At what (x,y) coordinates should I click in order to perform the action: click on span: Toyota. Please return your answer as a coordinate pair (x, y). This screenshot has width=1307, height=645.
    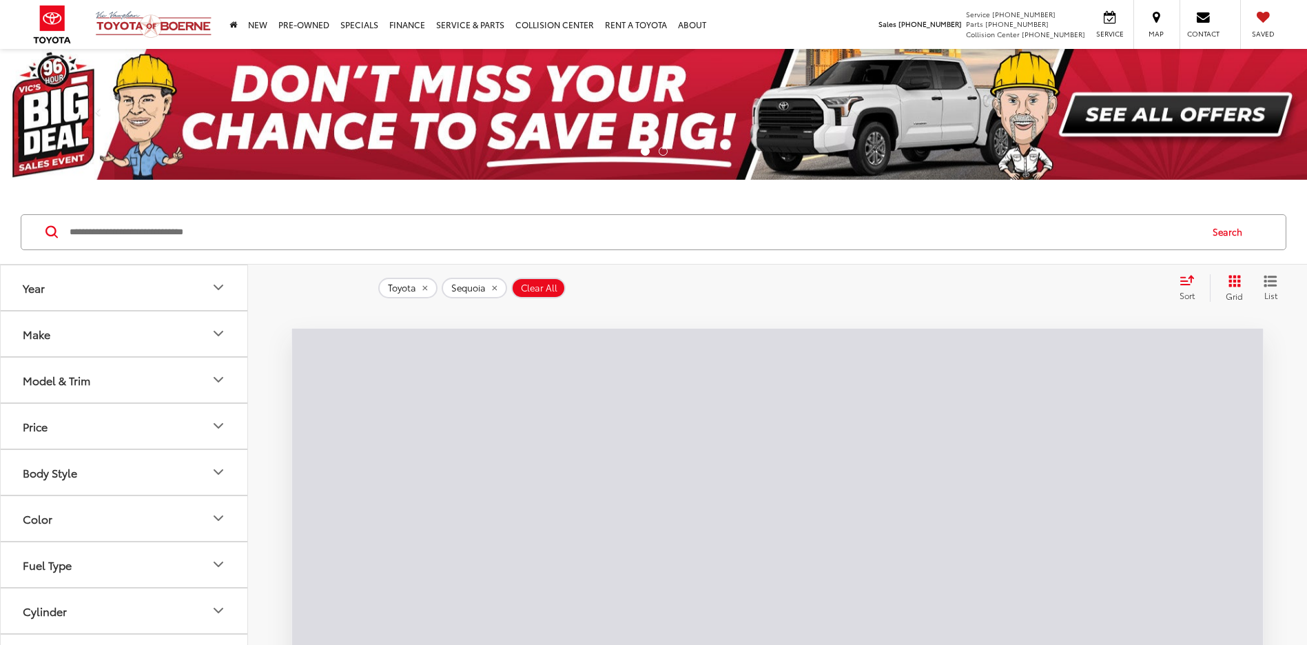
    Looking at the image, I should click on (402, 288).